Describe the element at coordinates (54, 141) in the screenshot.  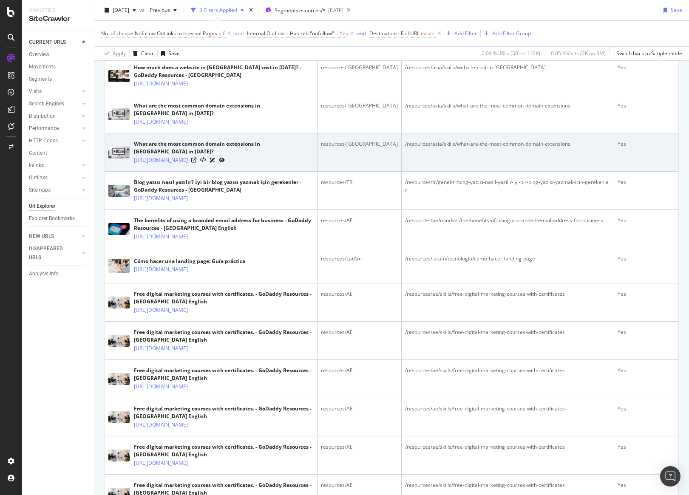
I see `a: HTTP Codes` at that location.